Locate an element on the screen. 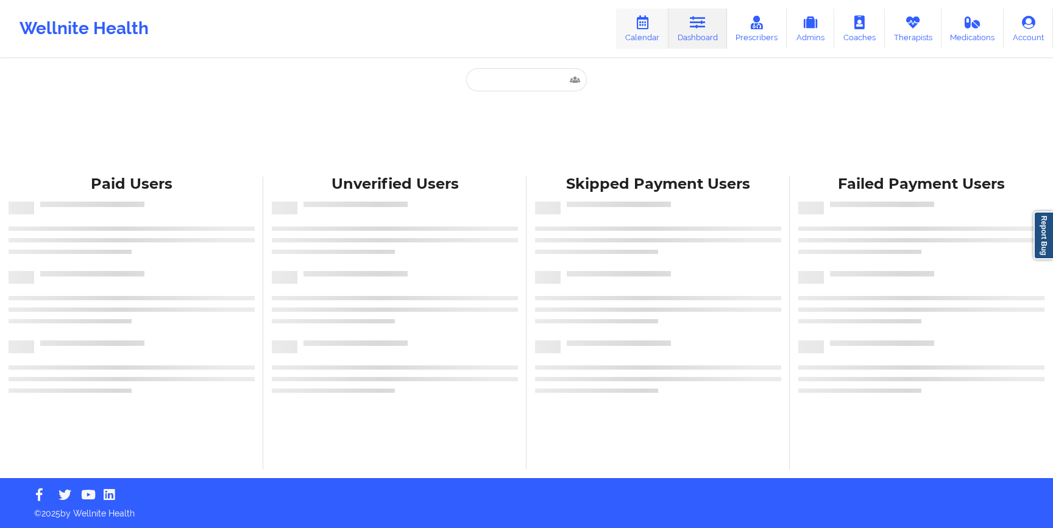 The width and height of the screenshot is (1053, 528). div: Skipped Payment Users is located at coordinates (658, 184).